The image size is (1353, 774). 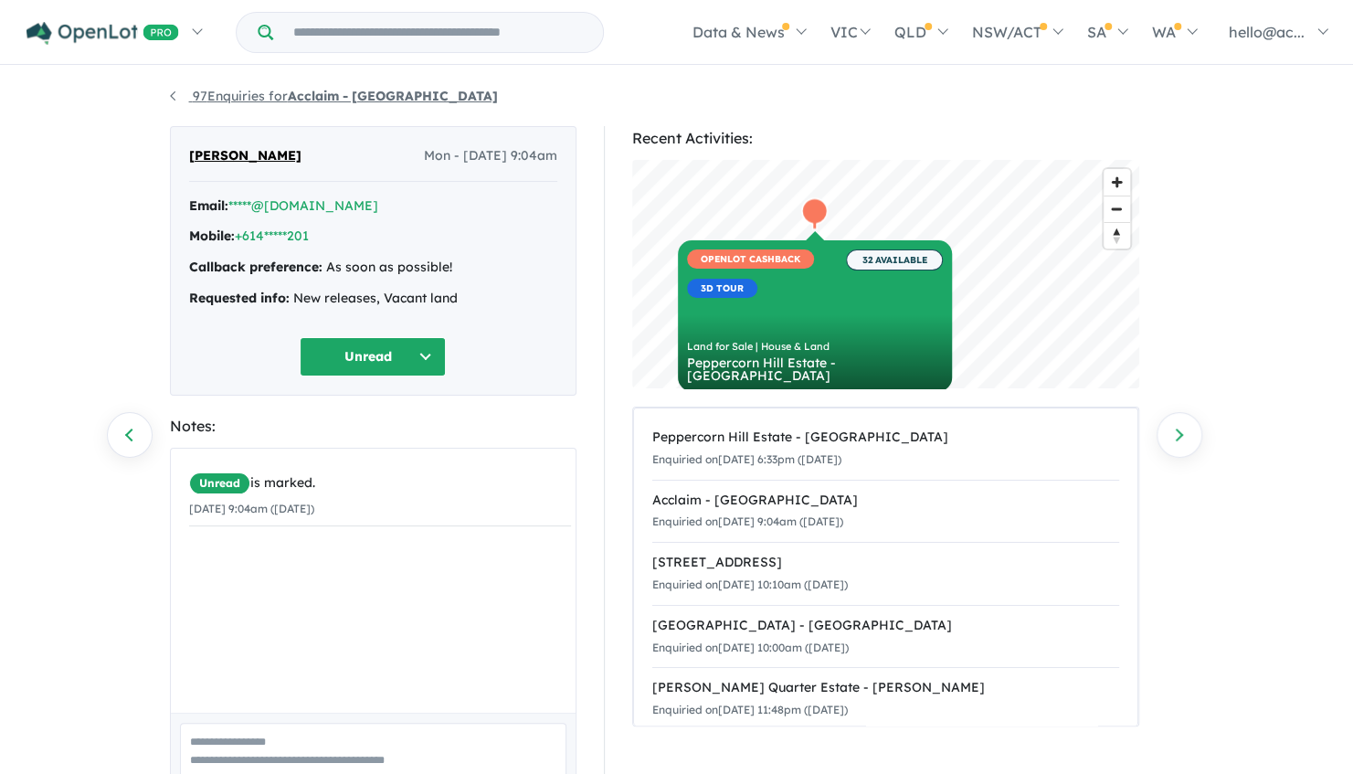 What do you see at coordinates (1117, 209) in the screenshot?
I see `span: Zoom out` at bounding box center [1117, 209].